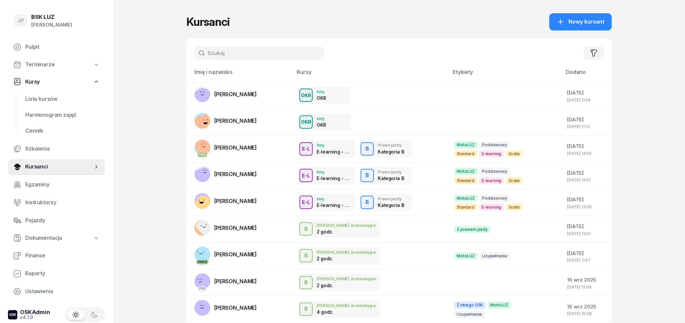 This screenshot has width=685, height=323. I want to click on input: Szukaj, so click(259, 53).